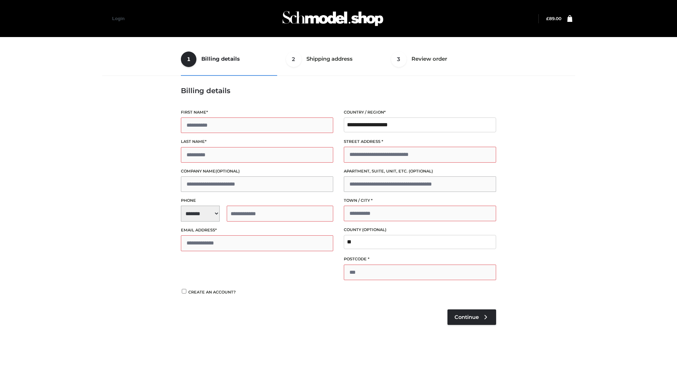 The height and width of the screenshot is (381, 677). I want to click on img: Schmodel Admin 964, so click(333, 18).